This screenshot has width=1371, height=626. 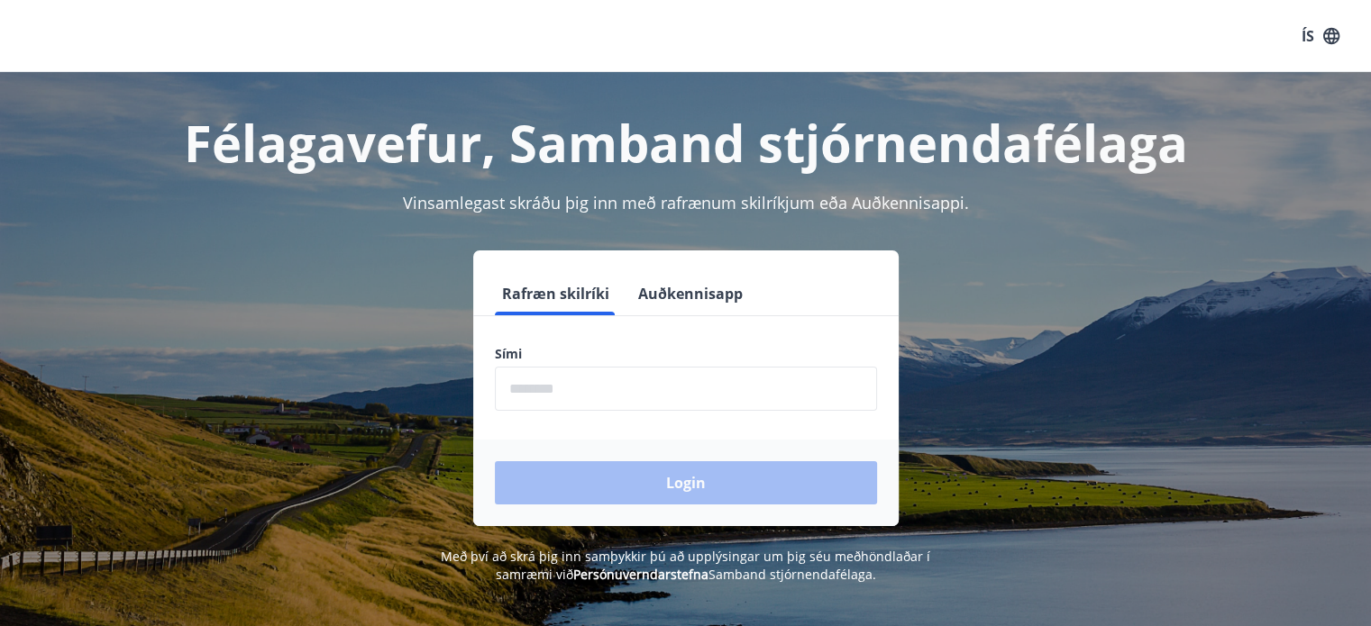 I want to click on label: Sími, so click(x=686, y=354).